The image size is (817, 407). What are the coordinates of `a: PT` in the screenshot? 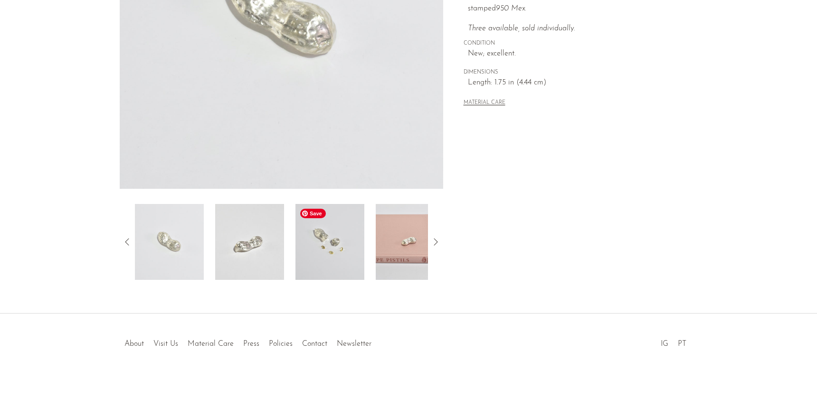 It's located at (682, 344).